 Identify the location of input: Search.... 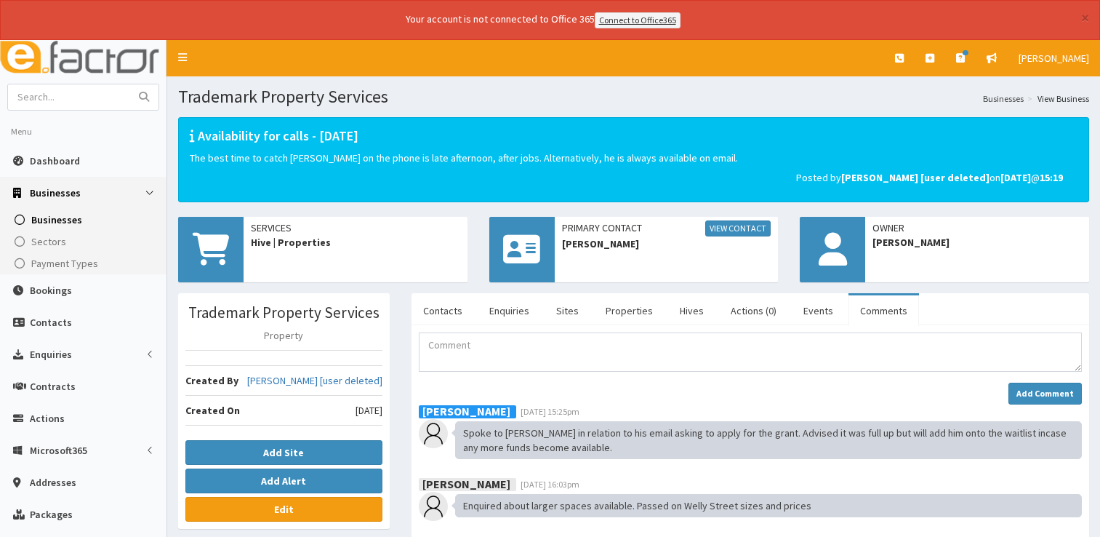
(69, 97).